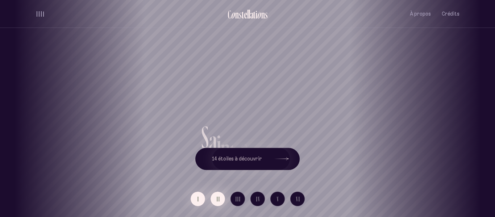 This screenshot has height=217, width=495. Describe the element at coordinates (248, 159) in the screenshot. I see `button: 14 étoiles à découvrir` at that location.